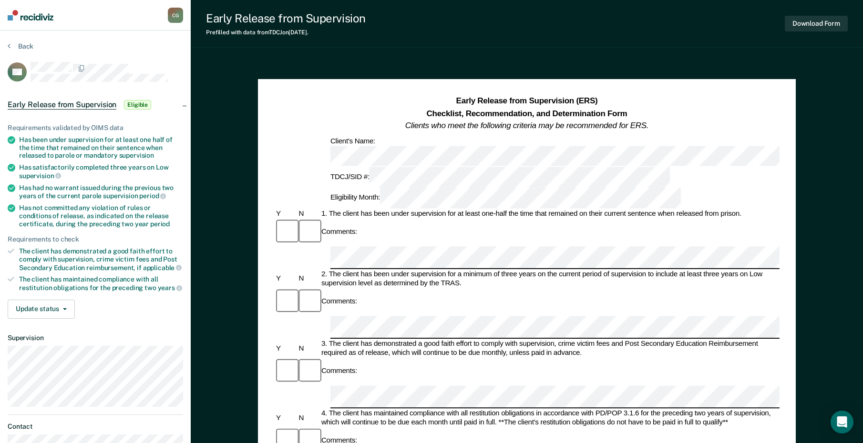 The image size is (863, 443). What do you see at coordinates (549, 418) in the screenshot?
I see `div: 4. The client has maintained compliance with all restitution obligations in accordance with PD/PO...` at bounding box center [549, 418].